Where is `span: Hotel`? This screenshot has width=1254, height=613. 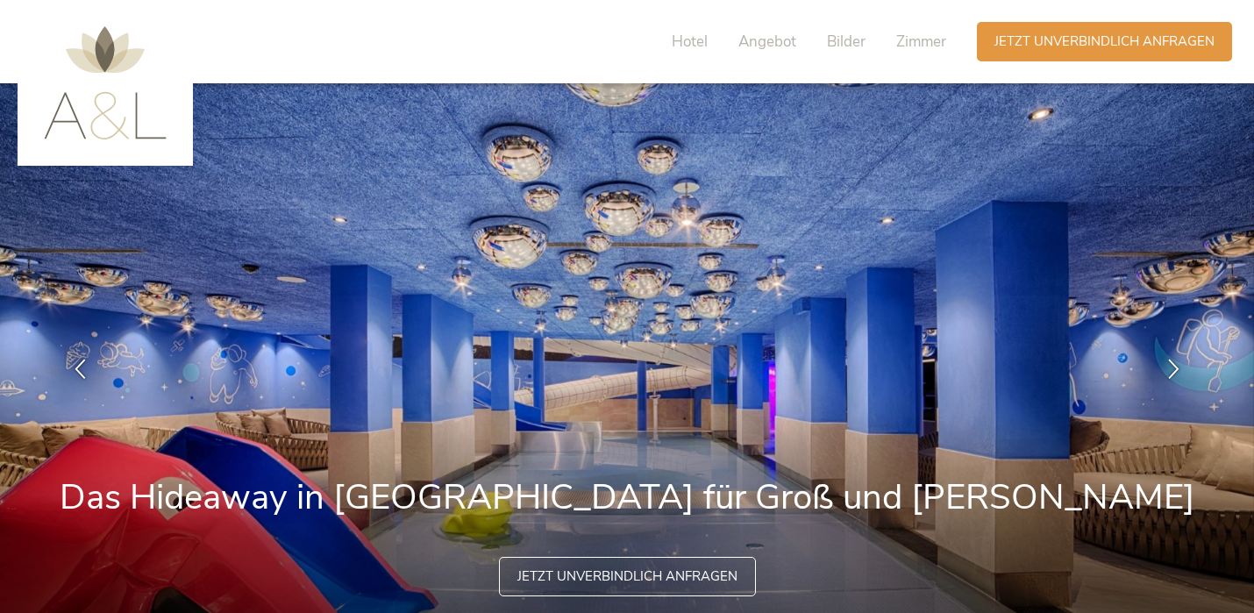
span: Hotel is located at coordinates (689, 41).